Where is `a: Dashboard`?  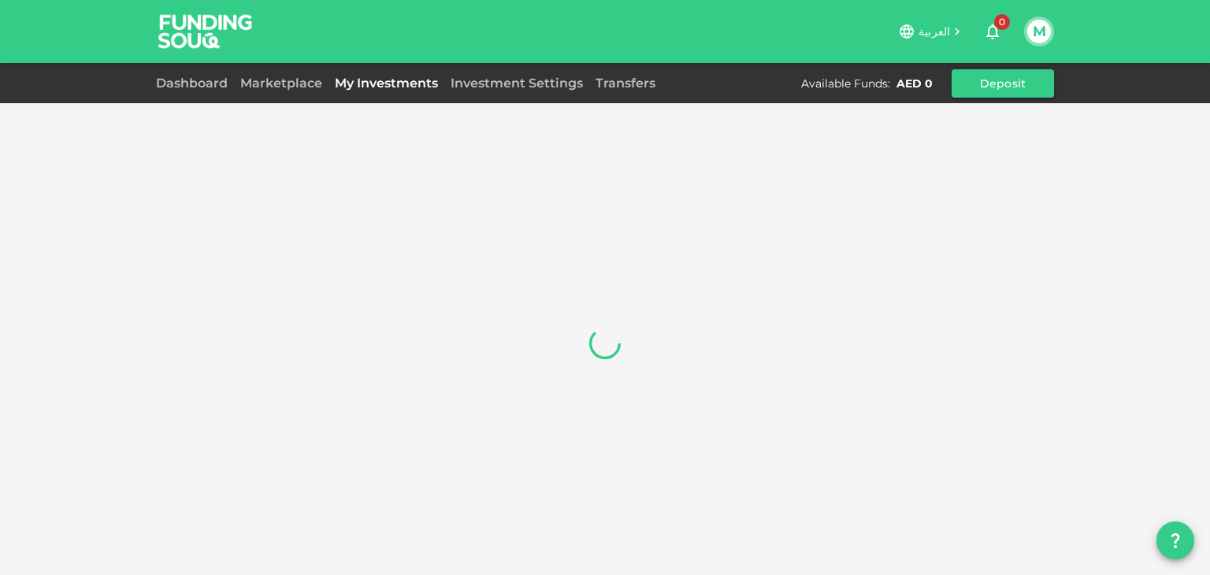
a: Dashboard is located at coordinates (195, 83).